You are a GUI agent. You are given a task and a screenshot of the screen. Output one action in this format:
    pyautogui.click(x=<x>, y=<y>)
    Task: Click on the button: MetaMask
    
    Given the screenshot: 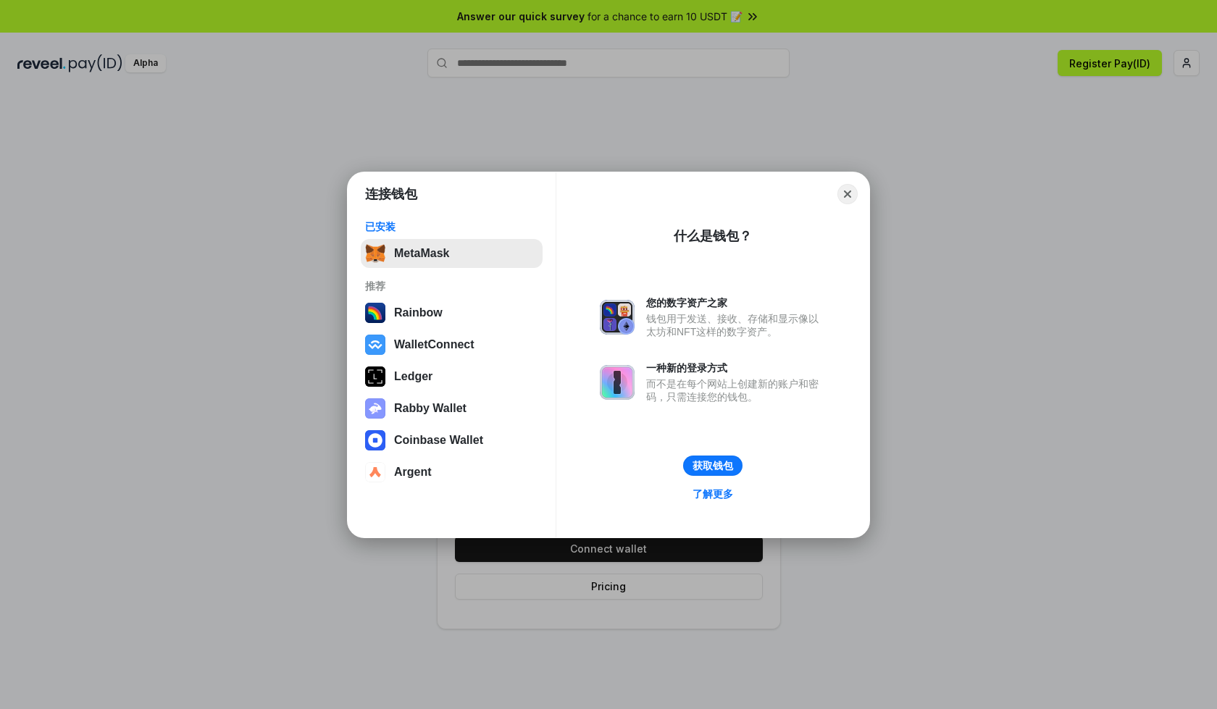 What is the action you would take?
    pyautogui.click(x=451, y=253)
    